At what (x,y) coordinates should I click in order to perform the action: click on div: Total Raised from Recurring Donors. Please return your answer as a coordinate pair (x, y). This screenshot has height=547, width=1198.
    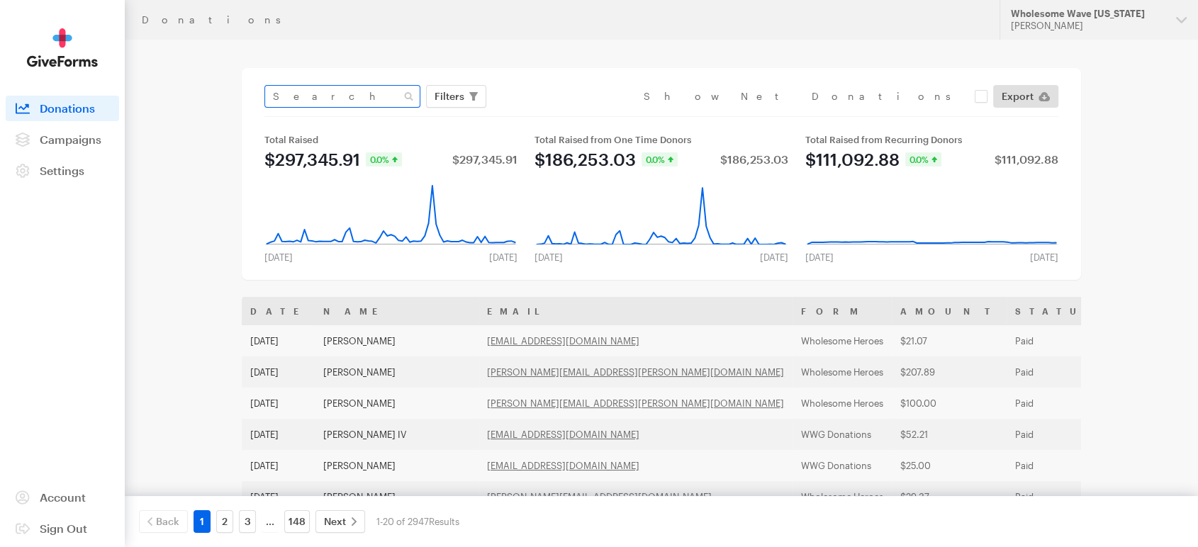
    Looking at the image, I should click on (931, 140).